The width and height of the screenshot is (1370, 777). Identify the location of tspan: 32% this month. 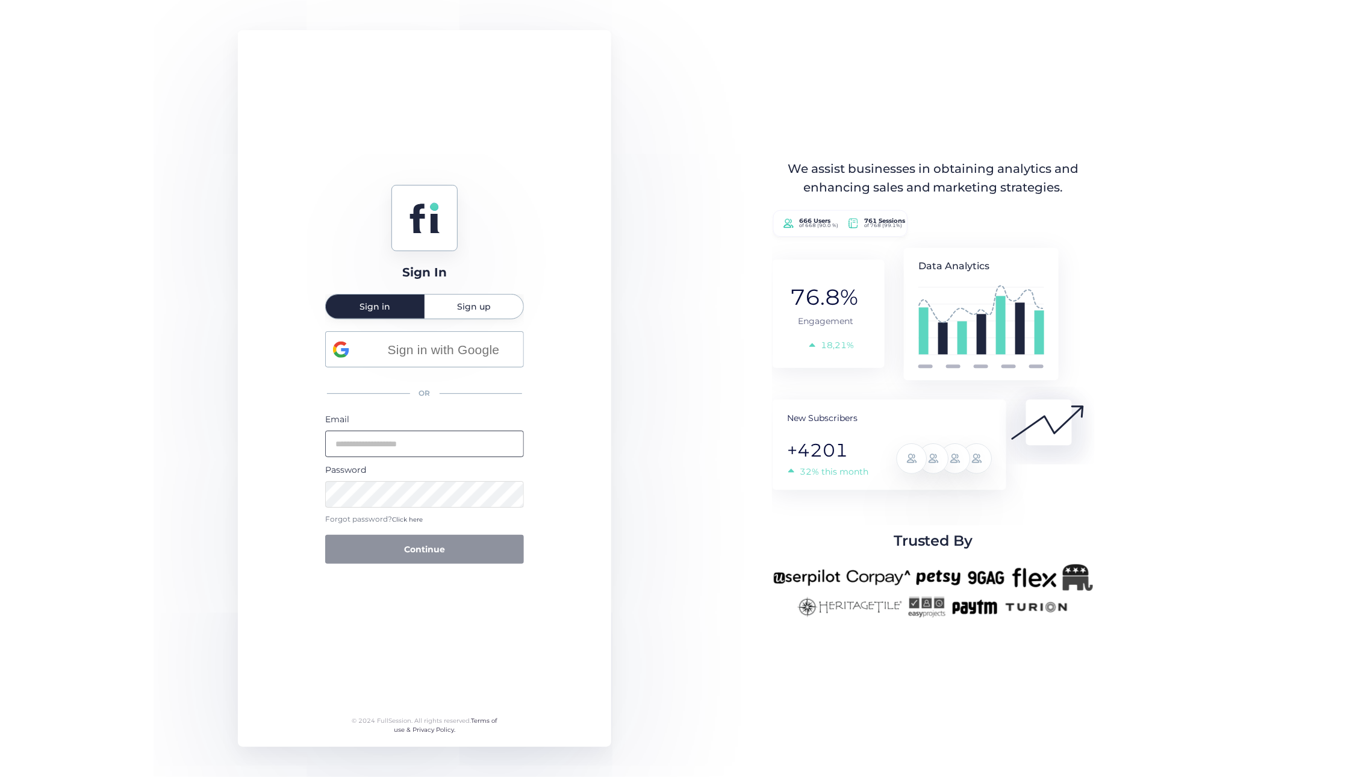
(834, 471).